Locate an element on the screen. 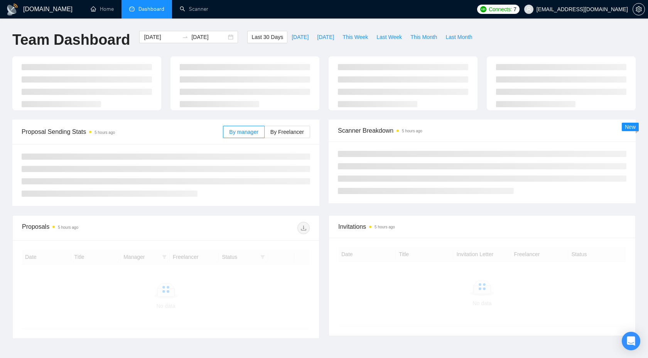  span: Connects: is located at coordinates (501, 9).